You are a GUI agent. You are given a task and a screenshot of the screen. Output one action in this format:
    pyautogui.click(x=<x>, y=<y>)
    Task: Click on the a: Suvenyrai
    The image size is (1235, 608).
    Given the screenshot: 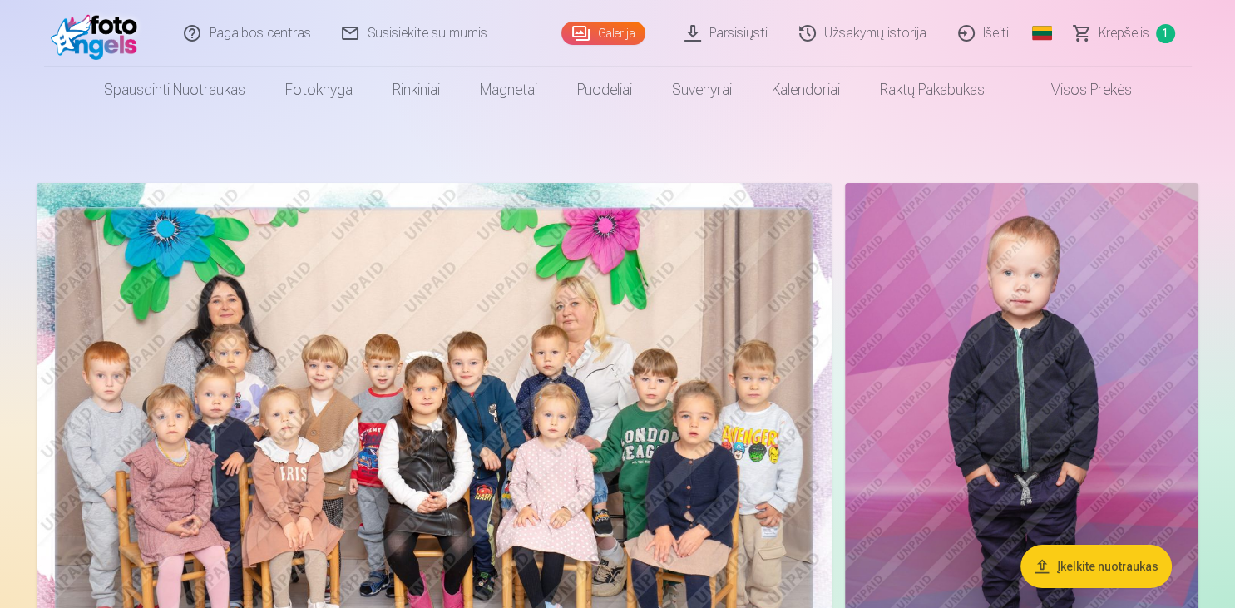 What is the action you would take?
    pyautogui.click(x=702, y=90)
    